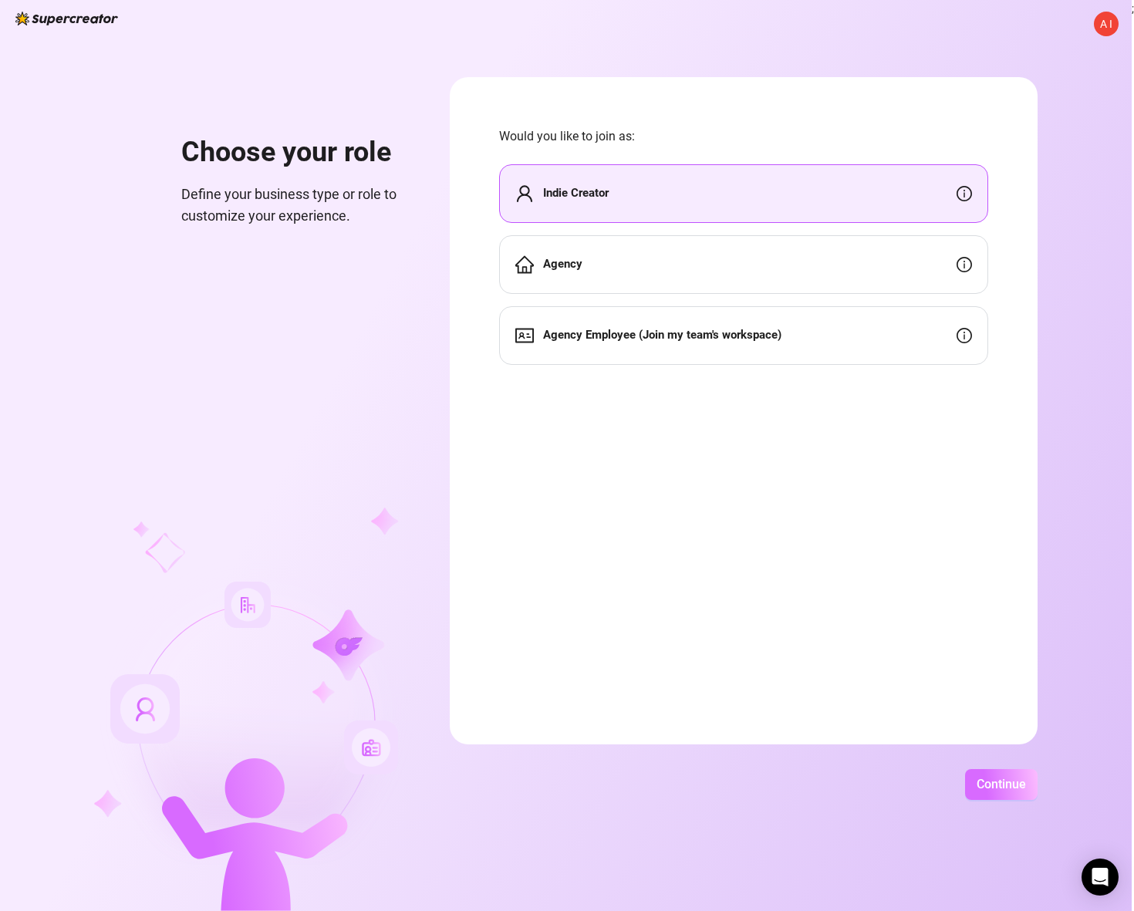  What do you see at coordinates (744, 136) in the screenshot?
I see `span: Would you like to join as:` at bounding box center [744, 136].